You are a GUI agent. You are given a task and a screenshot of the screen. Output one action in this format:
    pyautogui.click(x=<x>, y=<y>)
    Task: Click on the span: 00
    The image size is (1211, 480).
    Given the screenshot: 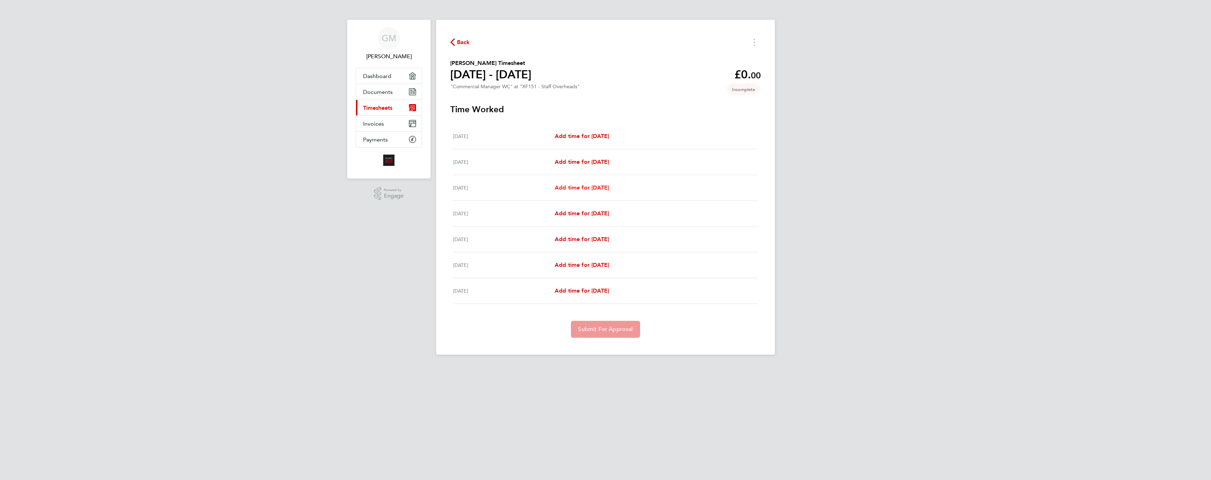 What is the action you would take?
    pyautogui.click(x=756, y=75)
    